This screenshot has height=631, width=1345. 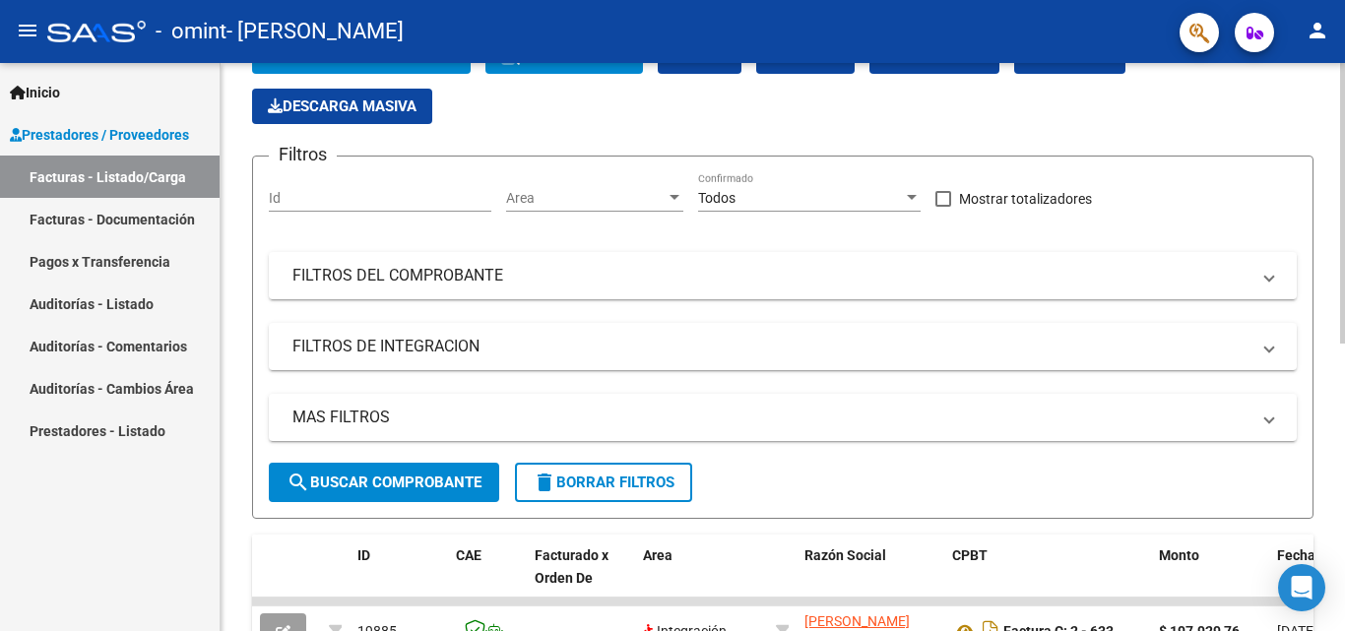 What do you see at coordinates (581, 578) in the screenshot?
I see `datatable-header-cell: Facturado x Orden De` at bounding box center [581, 578].